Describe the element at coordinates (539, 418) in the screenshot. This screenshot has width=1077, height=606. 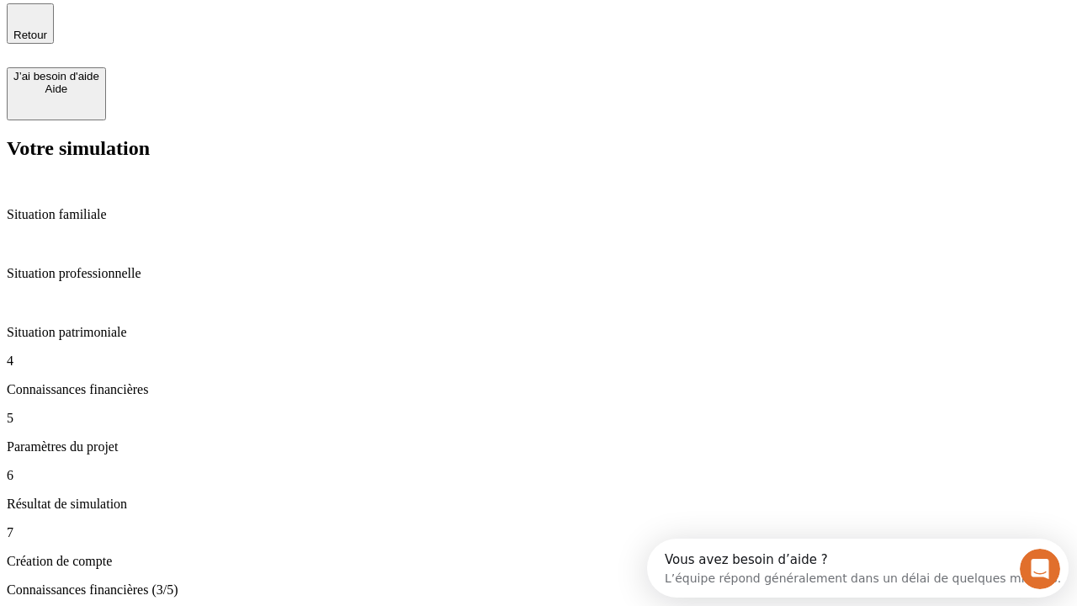
I see `p: 5` at that location.